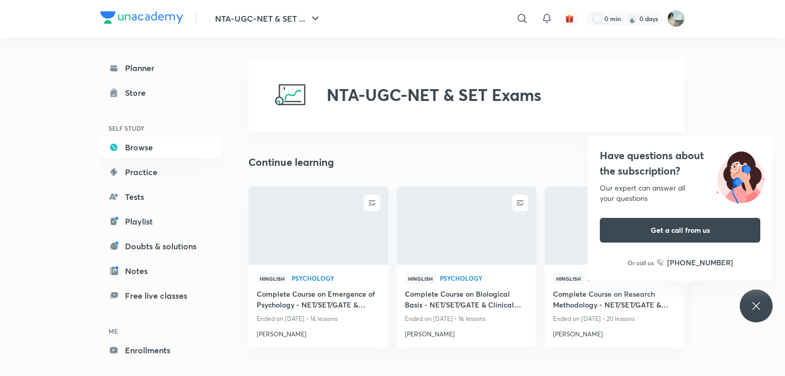  I want to click on a: Free live classes, so click(160, 295).